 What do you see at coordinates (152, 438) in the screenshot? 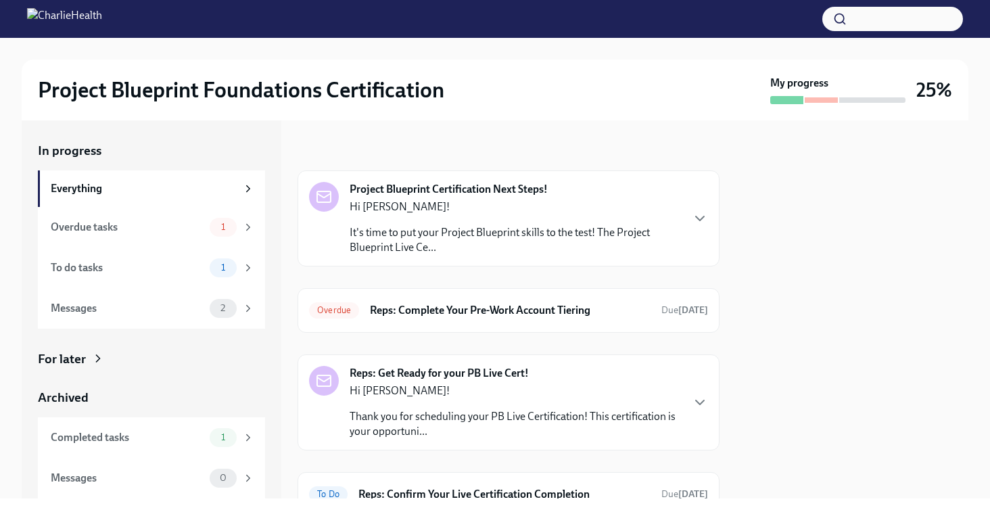
I see `a: Completed tasks1` at bounding box center [152, 438].